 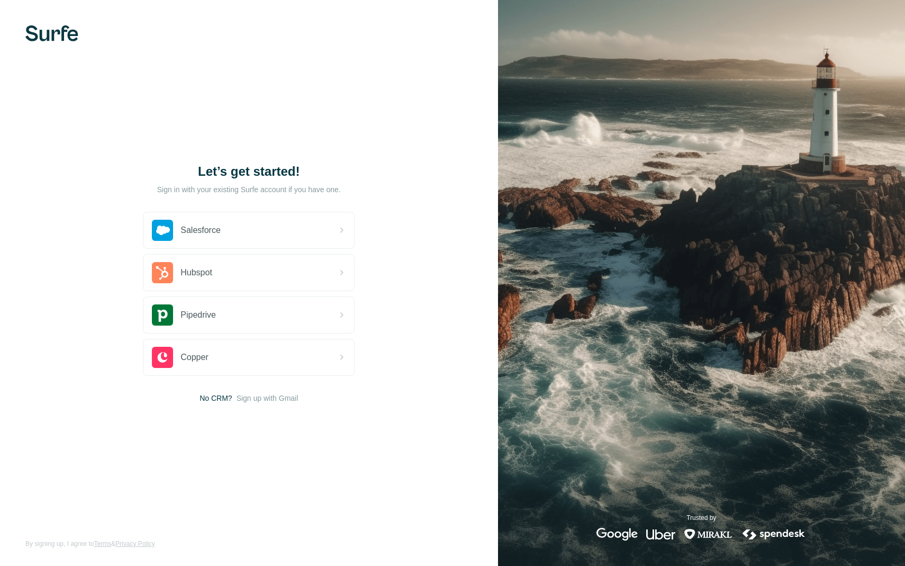 I want to click on img: hubspot's logo, so click(x=163, y=273).